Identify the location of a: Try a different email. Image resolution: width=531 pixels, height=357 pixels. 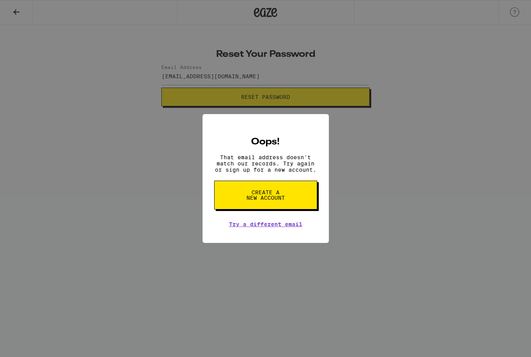
(266, 224).